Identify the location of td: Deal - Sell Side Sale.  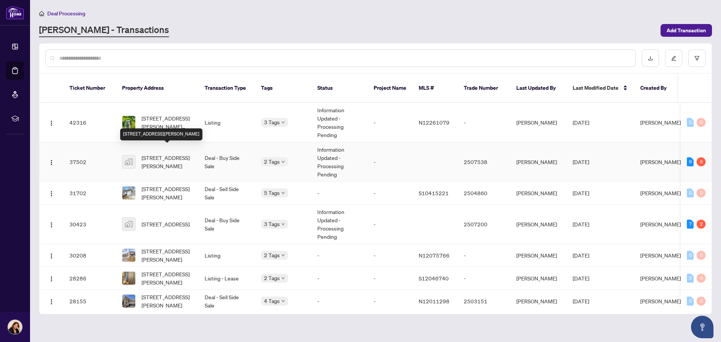
(227, 193).